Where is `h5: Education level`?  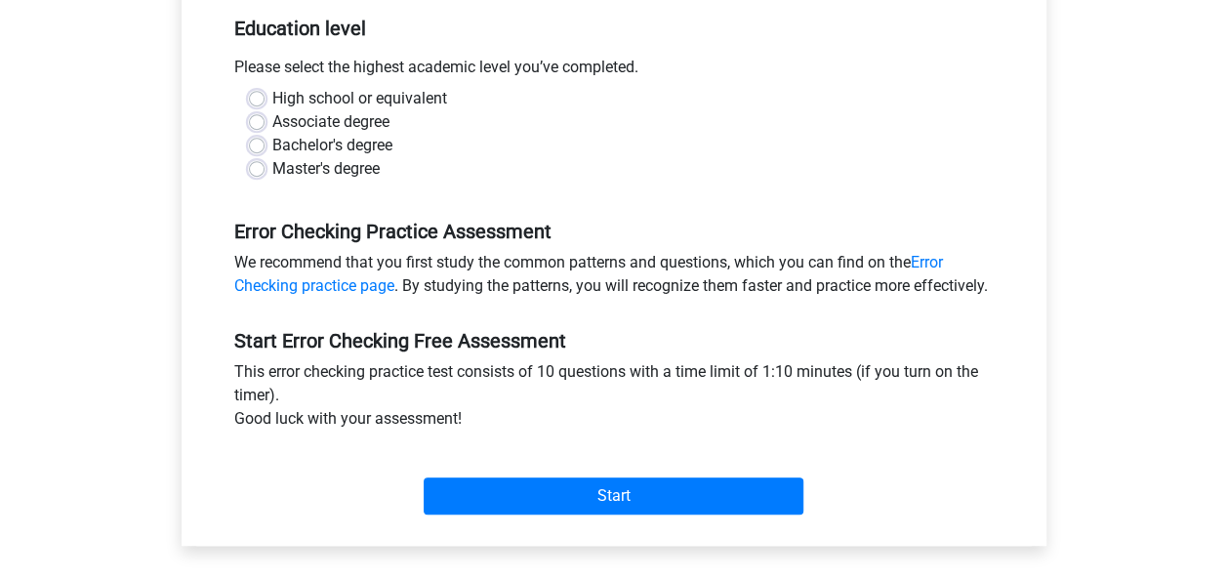 h5: Education level is located at coordinates (614, 28).